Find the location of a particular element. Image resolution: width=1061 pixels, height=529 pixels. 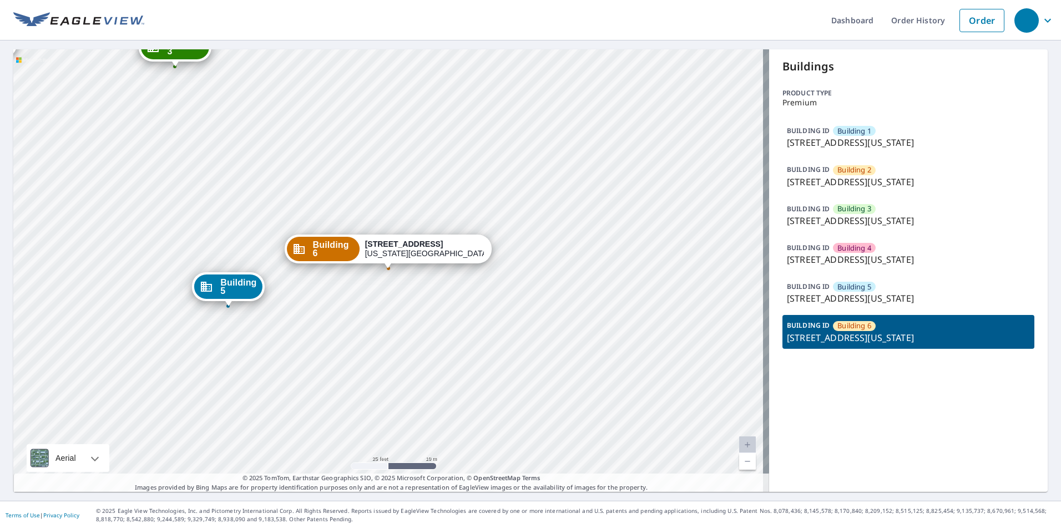

a: Current Level 20, Zoom In Disabled is located at coordinates (747, 445).